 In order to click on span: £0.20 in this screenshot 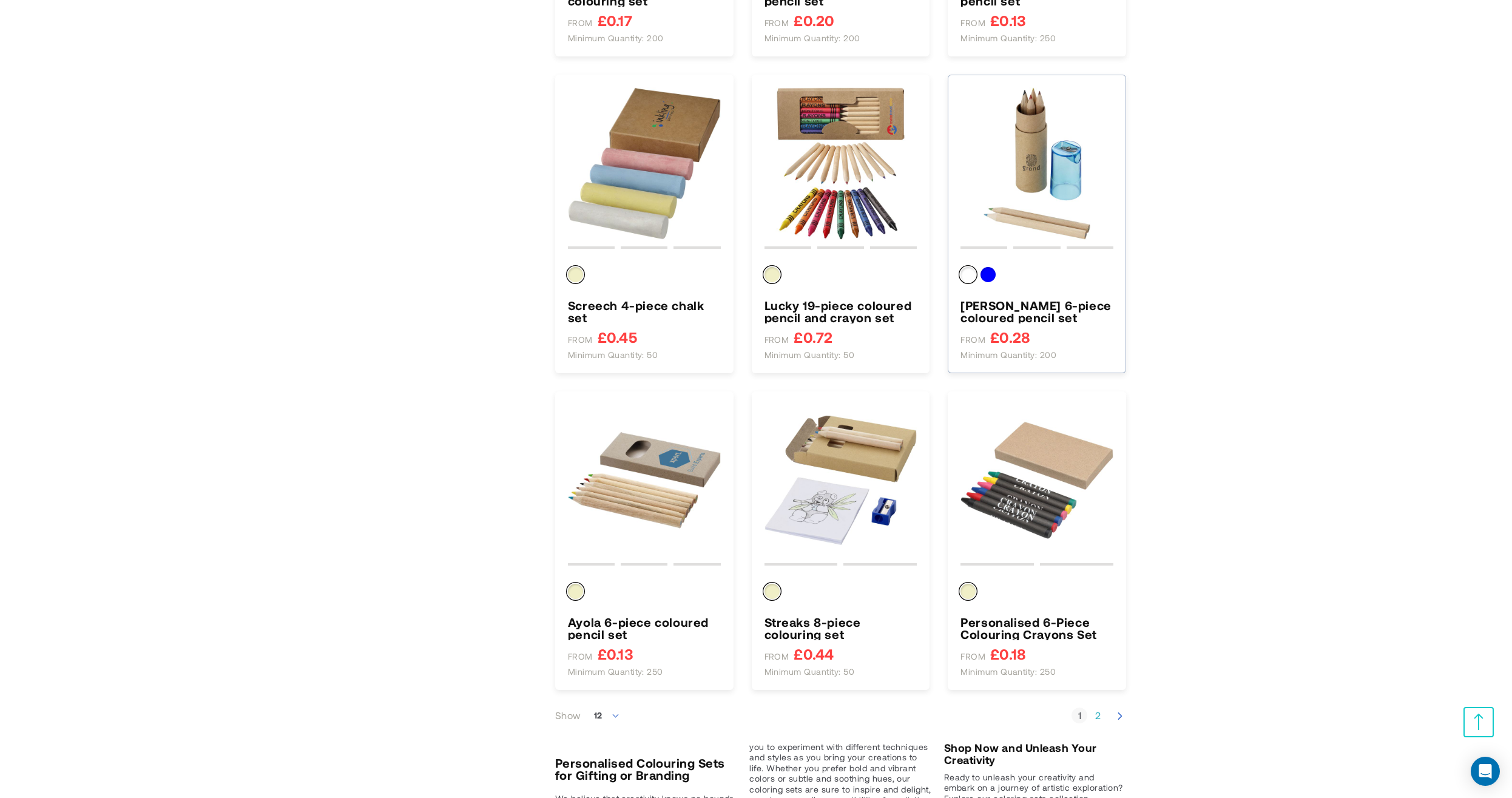, I will do `click(814, 20)`.